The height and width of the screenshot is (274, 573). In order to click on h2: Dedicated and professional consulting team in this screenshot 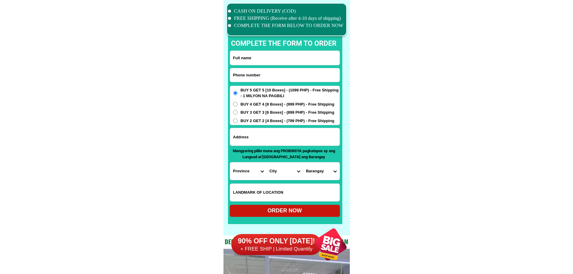, I will do `click(287, 241)`.